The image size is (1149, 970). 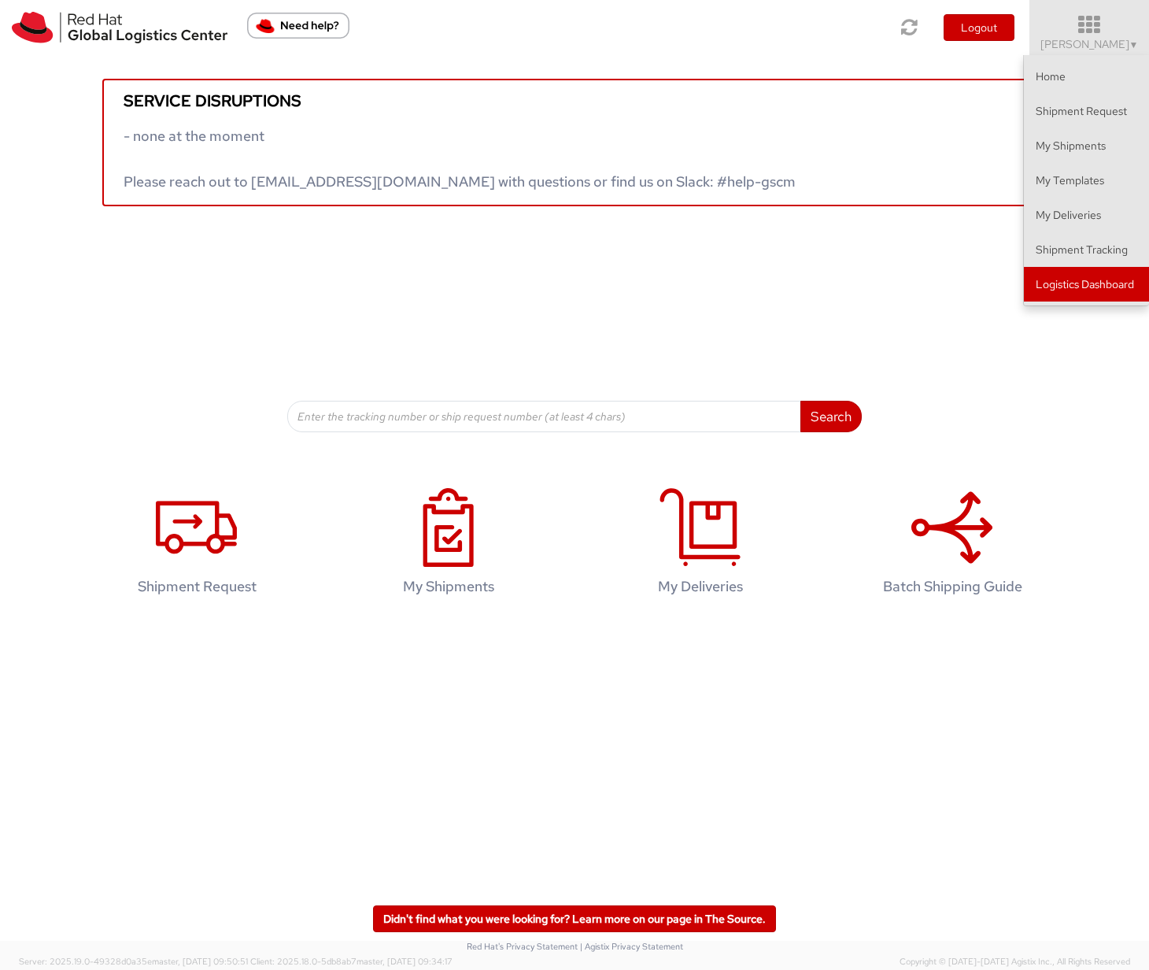 What do you see at coordinates (522, 946) in the screenshot?
I see `a: Red Hat's Privacy Statement` at bounding box center [522, 946].